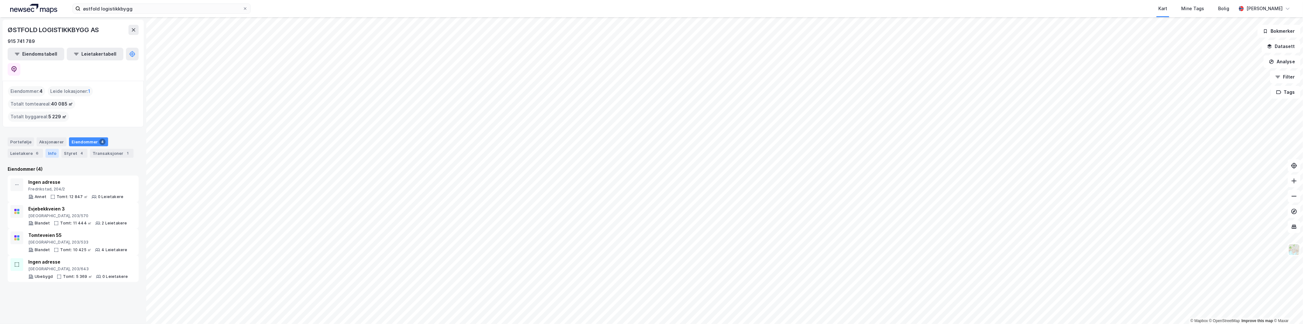 Image resolution: width=1303 pixels, height=324 pixels. Describe the element at coordinates (62, 104) in the screenshot. I see `span: 40 085 ㎡` at that location.